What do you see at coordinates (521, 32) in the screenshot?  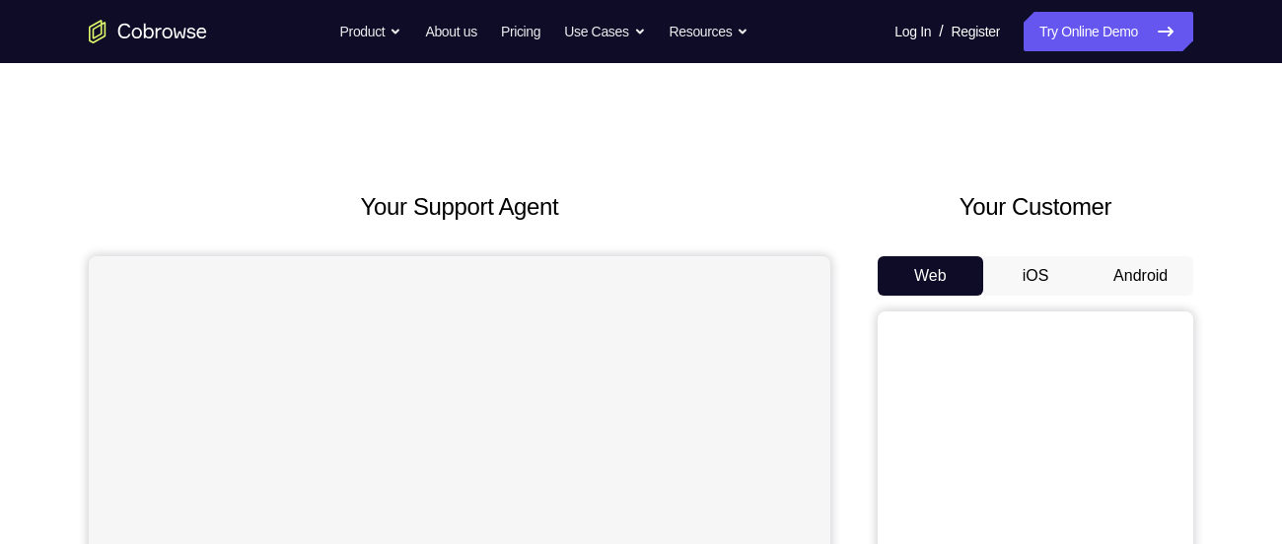 I see `a: Pricing` at bounding box center [521, 32].